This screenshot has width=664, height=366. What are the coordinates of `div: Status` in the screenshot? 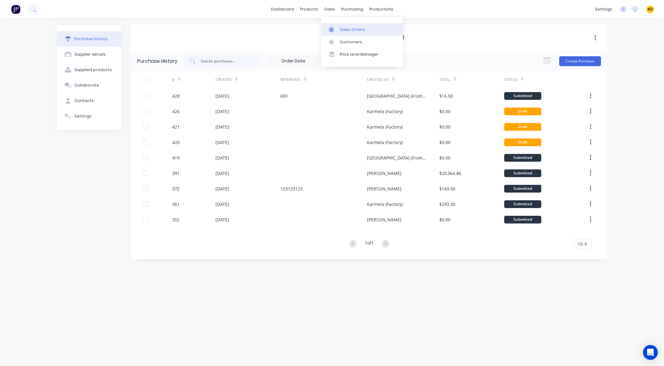 It's located at (511, 80).